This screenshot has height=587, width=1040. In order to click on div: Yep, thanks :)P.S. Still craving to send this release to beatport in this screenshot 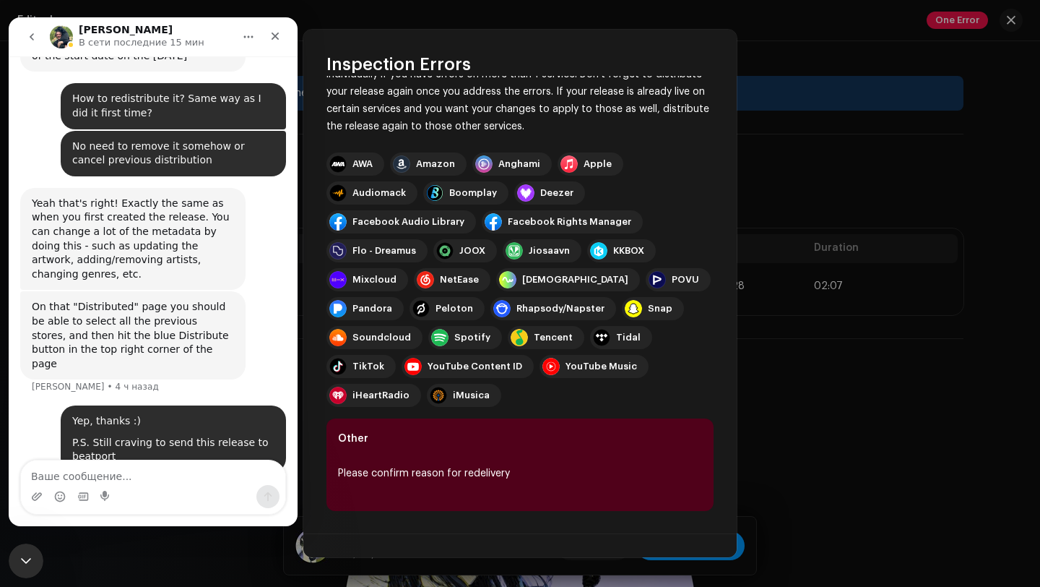, I will do `click(165, 421)`.